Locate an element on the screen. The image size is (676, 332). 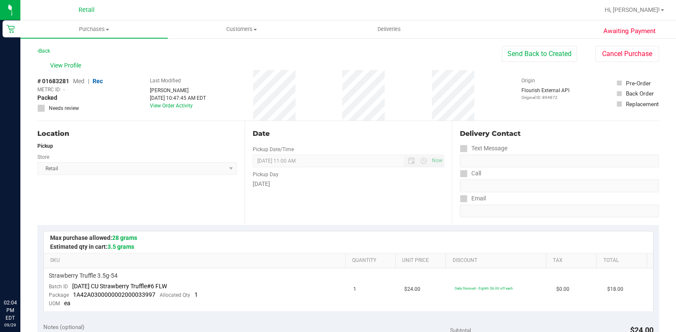
div: Pre-Order is located at coordinates (638, 83).